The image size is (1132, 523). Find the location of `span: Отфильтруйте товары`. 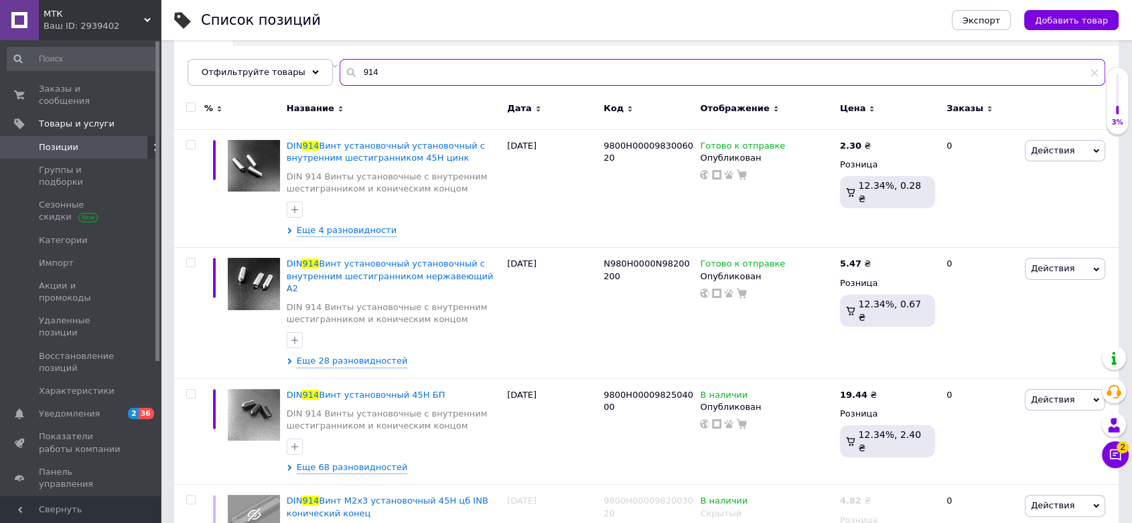

span: Отфильтруйте товары is located at coordinates (253, 72).